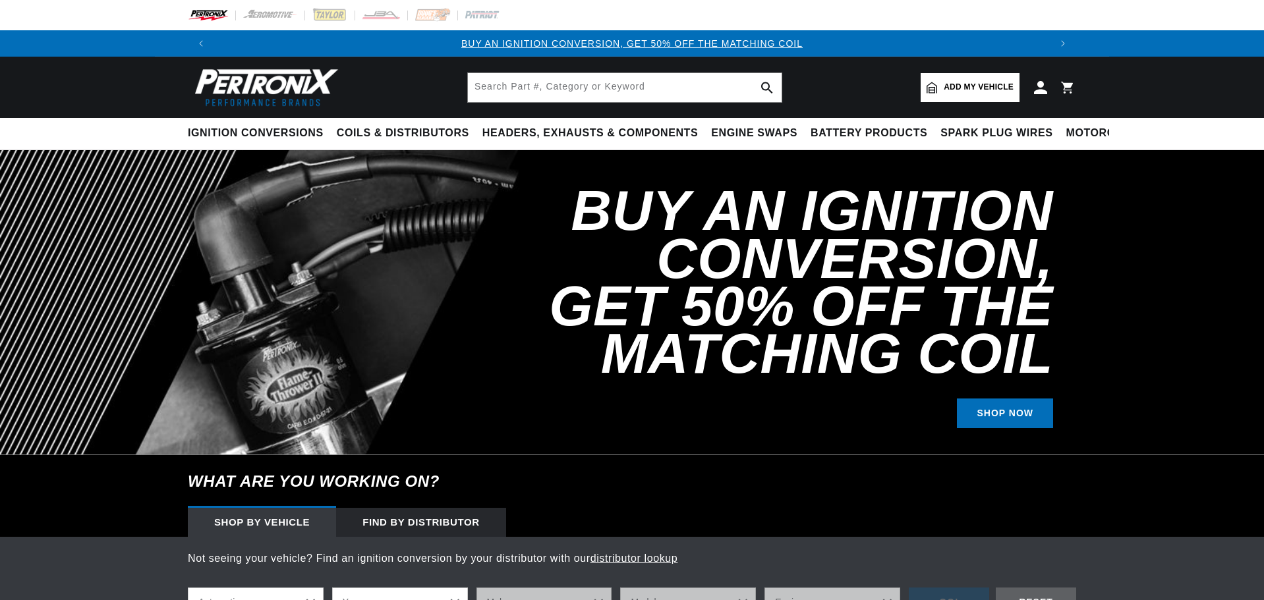  What do you see at coordinates (996, 133) in the screenshot?
I see `summary: Spark Plug Wires` at bounding box center [996, 133].